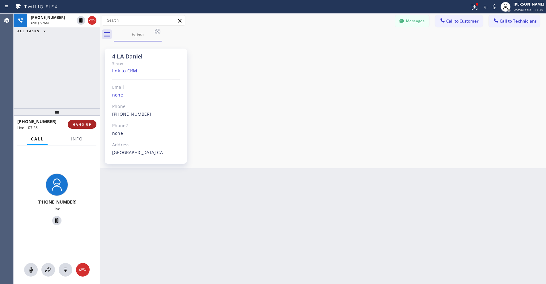 Image resolution: width=546 pixels, height=284 pixels. What do you see at coordinates (57, 208) in the screenshot?
I see `span: Live` at bounding box center [57, 208].